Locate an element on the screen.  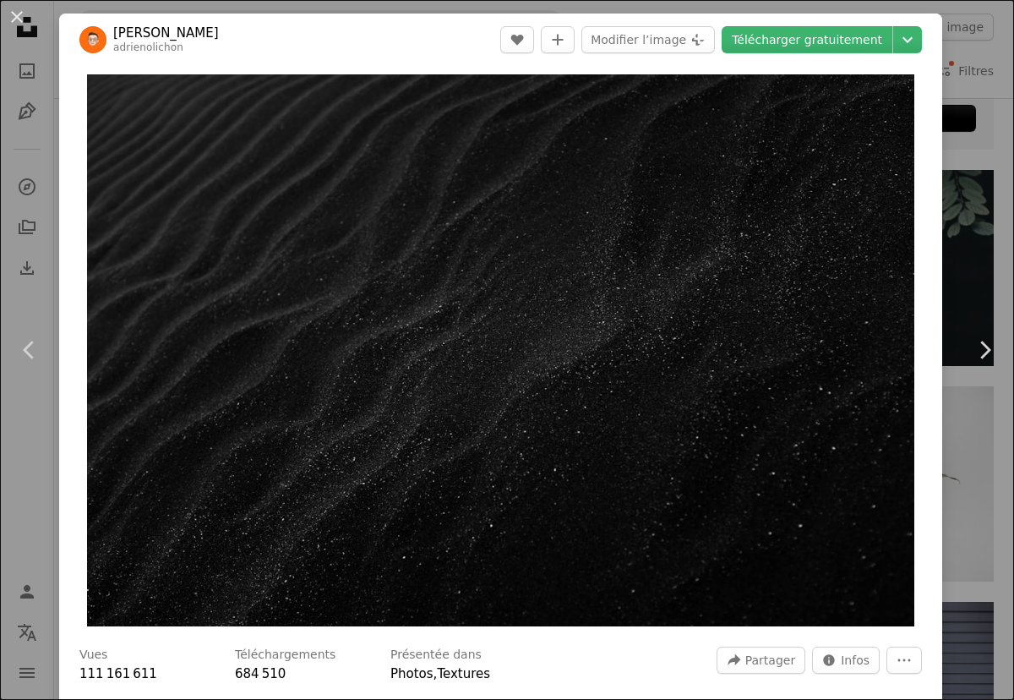
a: Télécharger gratuitement is located at coordinates (807, 40).